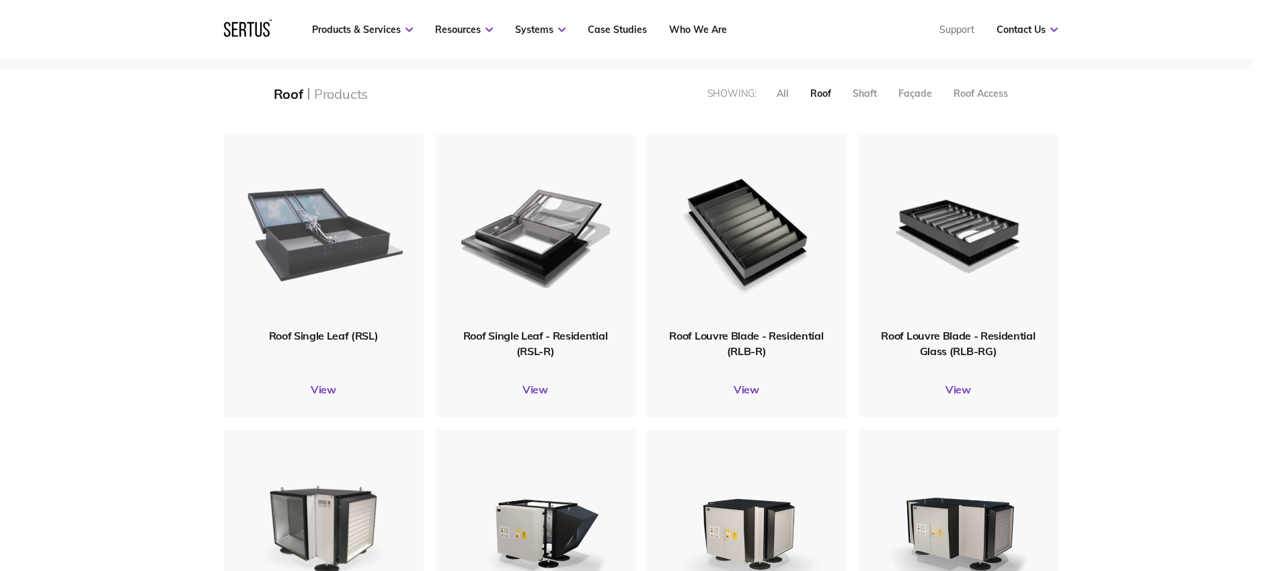  What do you see at coordinates (957, 343) in the screenshot?
I see `span: Roof Louvre Blade - Residential Glass (RLB-RG)` at bounding box center [957, 343].